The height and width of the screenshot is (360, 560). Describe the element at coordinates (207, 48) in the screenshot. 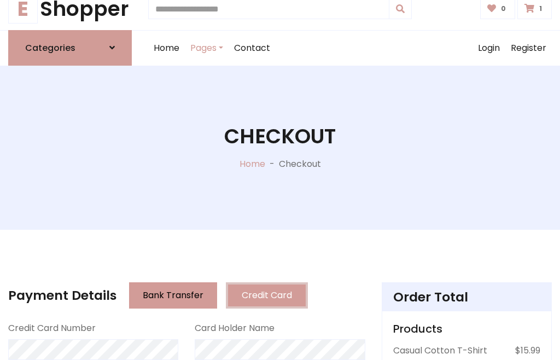

I see `a: Pages` at that location.